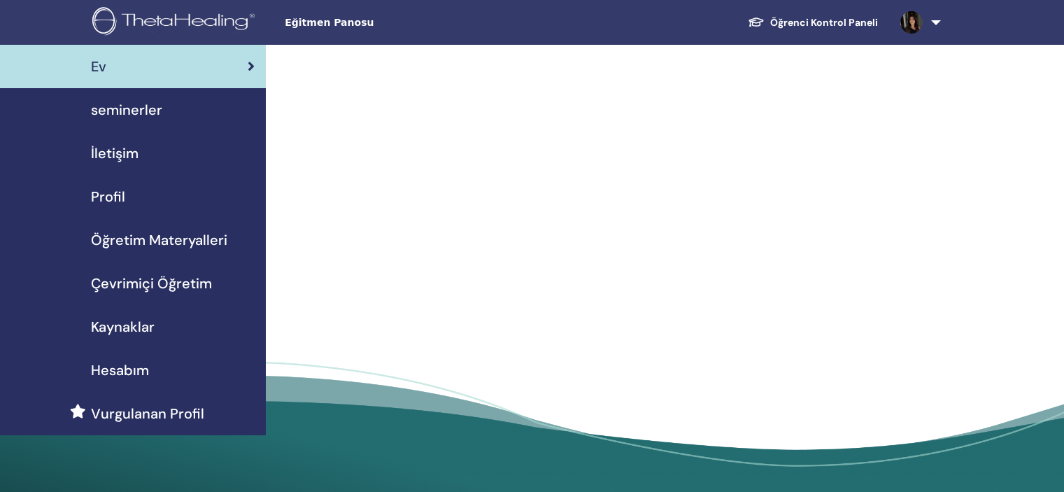 The height and width of the screenshot is (492, 1064). Describe the element at coordinates (148, 413) in the screenshot. I see `span: Vurgulanan Profil` at that location.